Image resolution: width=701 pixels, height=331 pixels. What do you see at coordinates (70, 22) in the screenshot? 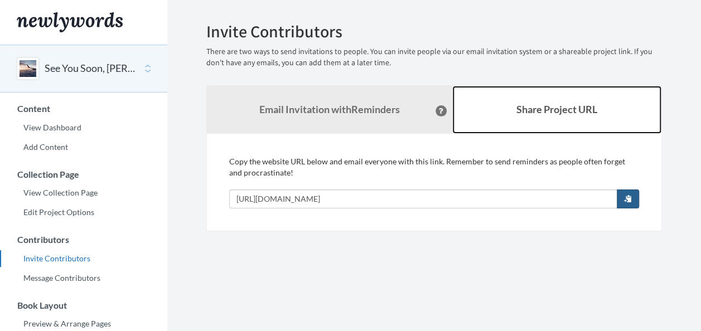
I see `img: Newlywords logo` at bounding box center [70, 22].